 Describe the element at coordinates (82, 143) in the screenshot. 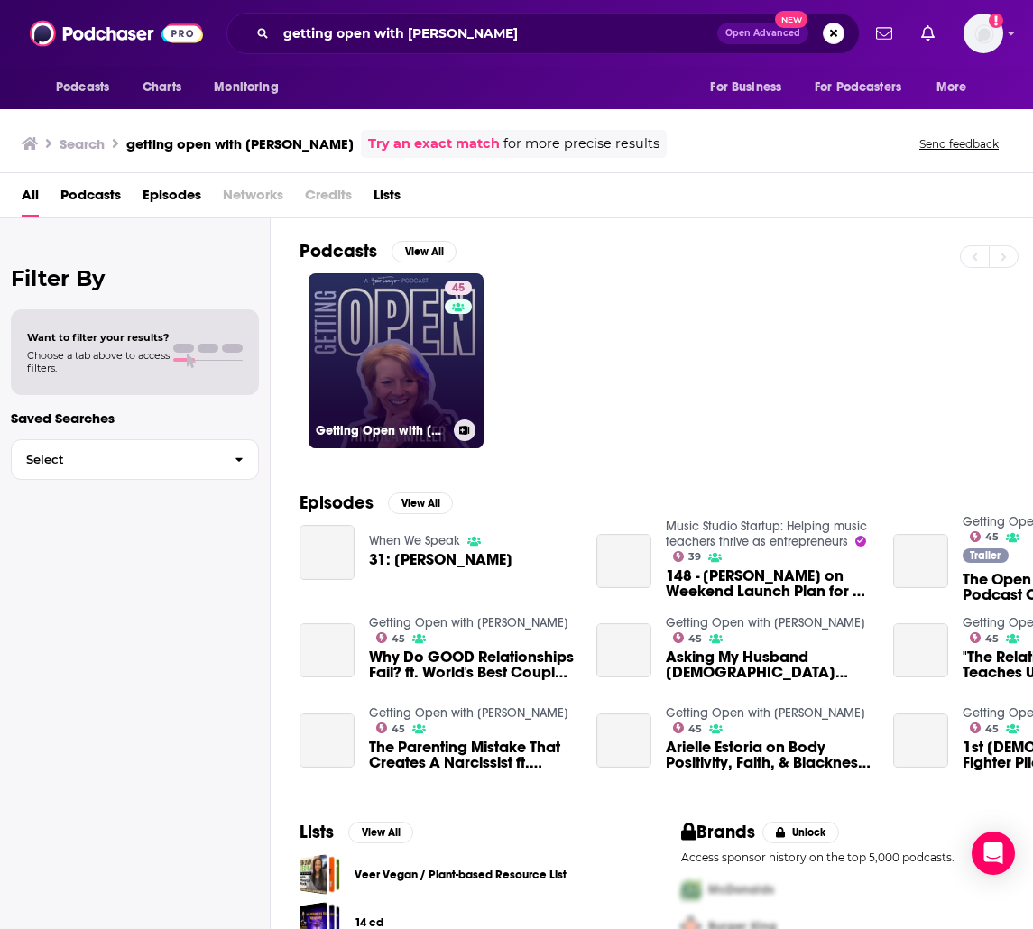

I see `h3: Search` at that location.